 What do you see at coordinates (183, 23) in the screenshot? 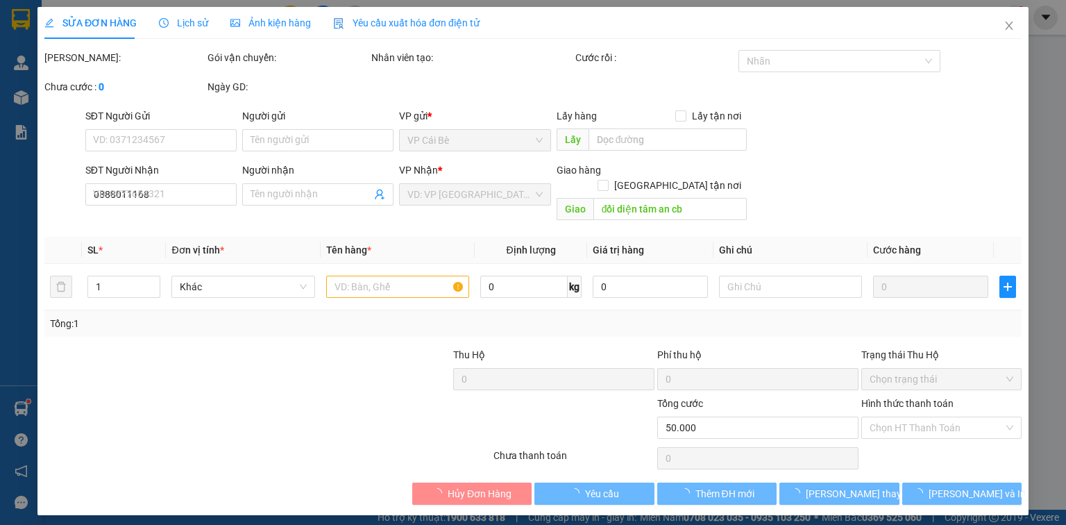
I see `span: Lịch sử` at bounding box center [183, 23].